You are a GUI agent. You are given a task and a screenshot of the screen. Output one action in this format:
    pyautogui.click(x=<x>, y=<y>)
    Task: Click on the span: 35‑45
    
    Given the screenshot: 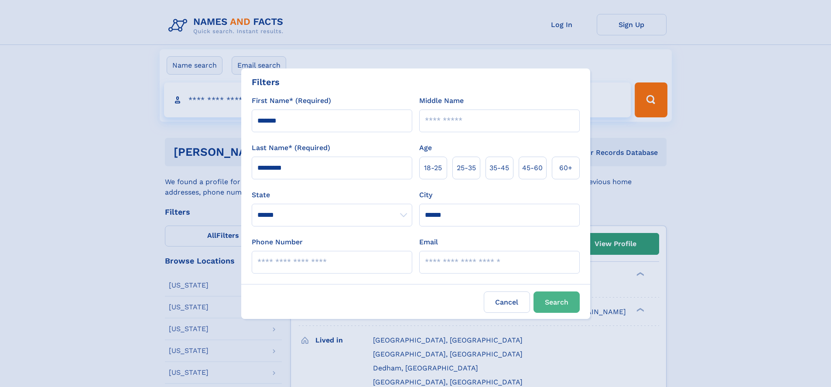 What is the action you would take?
    pyautogui.click(x=499, y=168)
    